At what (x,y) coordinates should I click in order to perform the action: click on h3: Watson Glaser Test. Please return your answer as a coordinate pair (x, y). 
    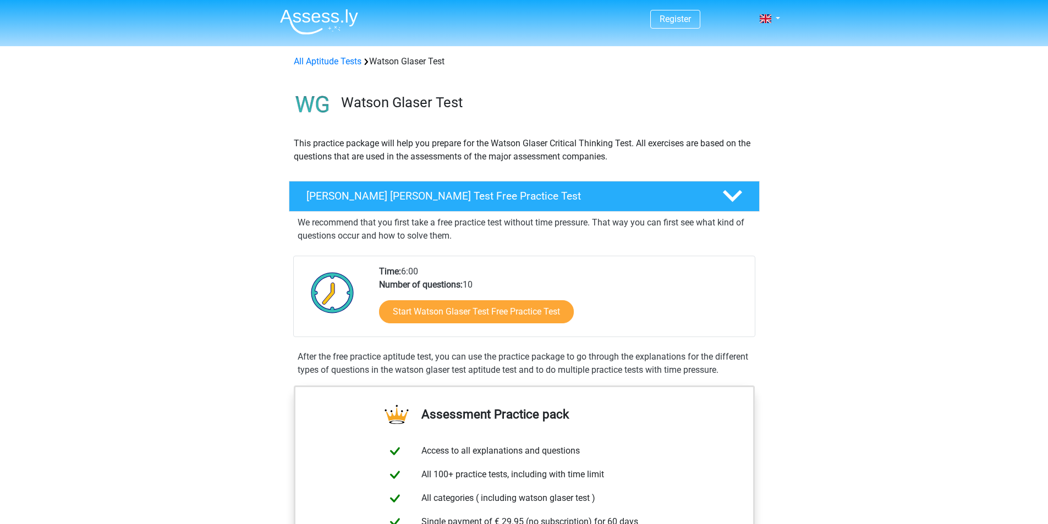
    Looking at the image, I should click on (546, 102).